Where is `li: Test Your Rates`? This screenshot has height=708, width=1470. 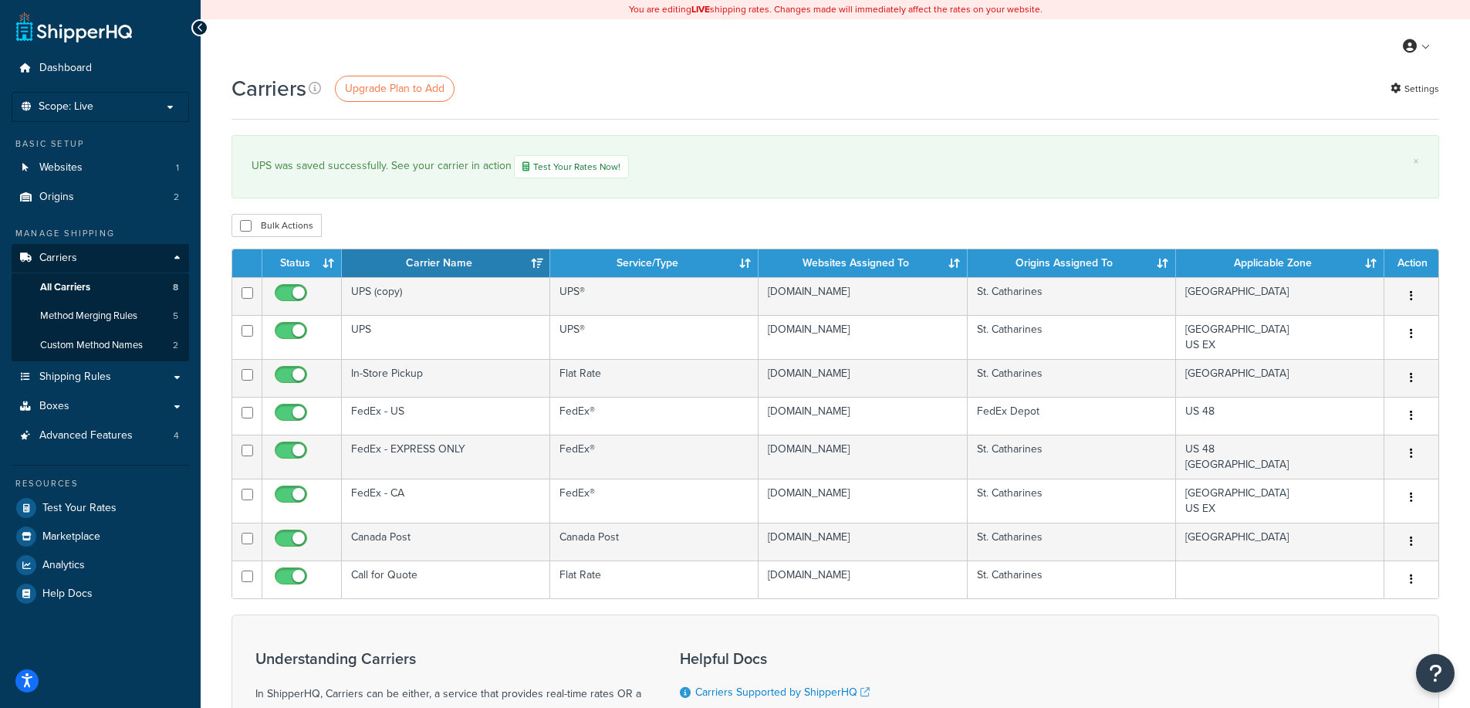
li: Test Your Rates is located at coordinates (100, 508).